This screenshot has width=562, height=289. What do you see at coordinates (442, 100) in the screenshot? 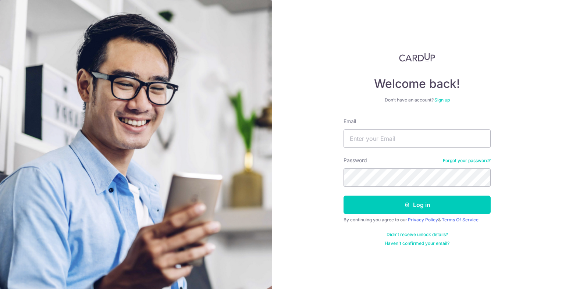
I see `a: Sign up` at bounding box center [442, 100].